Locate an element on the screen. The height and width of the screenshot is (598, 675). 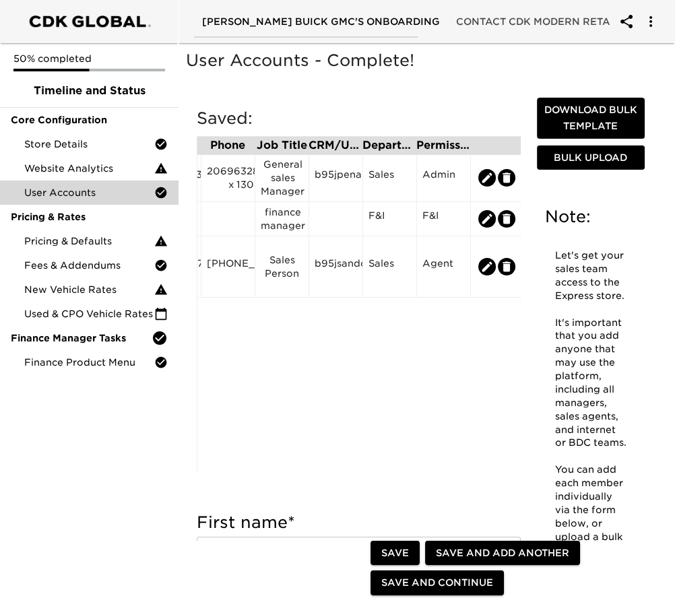
div: CRM/User ID is located at coordinates (335, 146).